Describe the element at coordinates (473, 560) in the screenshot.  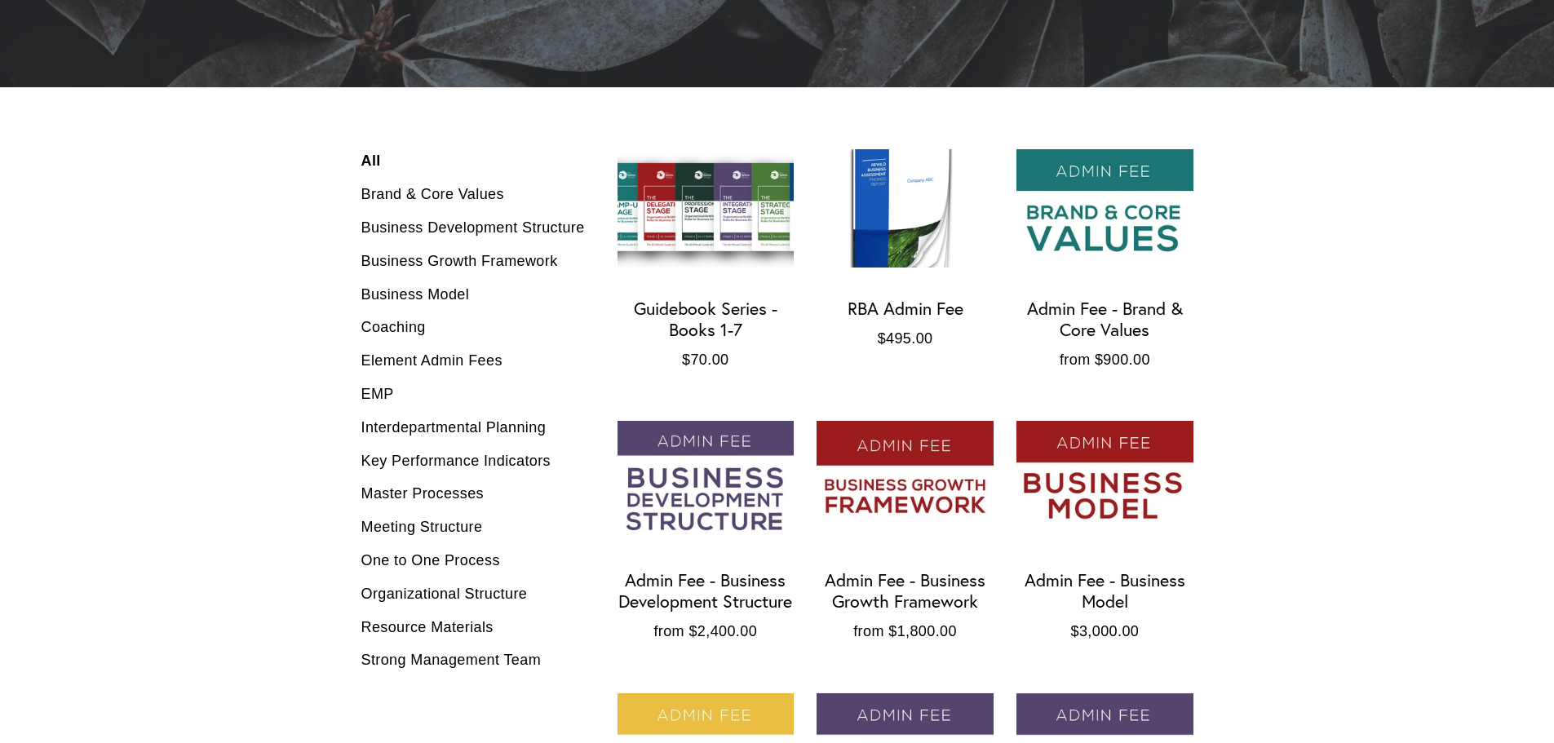
I see `a: One to One Process` at that location.